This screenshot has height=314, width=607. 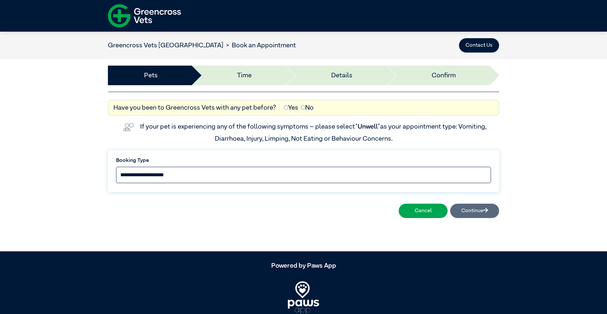 What do you see at coordinates (303, 107) in the screenshot?
I see `input: No` at bounding box center [303, 107].